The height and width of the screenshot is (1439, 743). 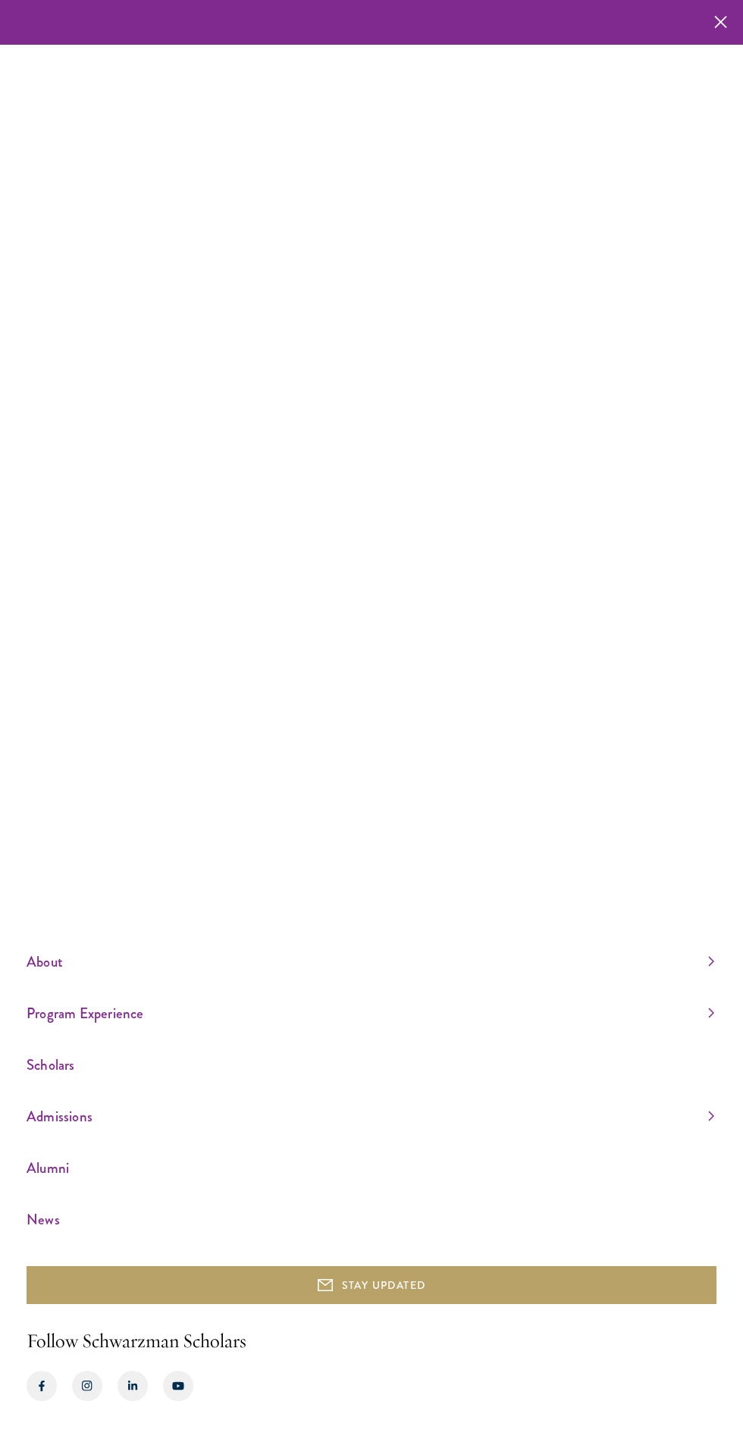 What do you see at coordinates (372, 1342) in the screenshot?
I see `h2: Follow Schwarzman Scholars` at bounding box center [372, 1342].